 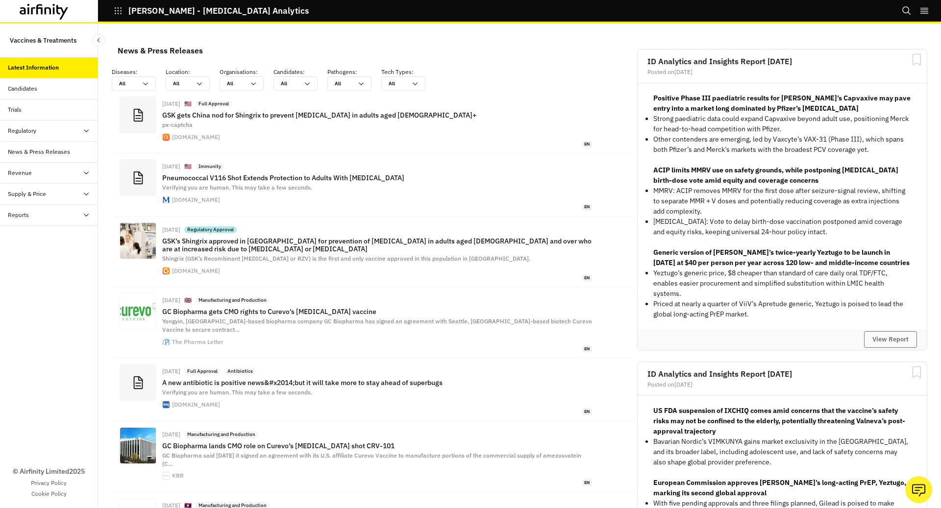 What do you see at coordinates (166, 271) in the screenshot?
I see `img: apple-touch-icon-152x152.png` at bounding box center [166, 271].